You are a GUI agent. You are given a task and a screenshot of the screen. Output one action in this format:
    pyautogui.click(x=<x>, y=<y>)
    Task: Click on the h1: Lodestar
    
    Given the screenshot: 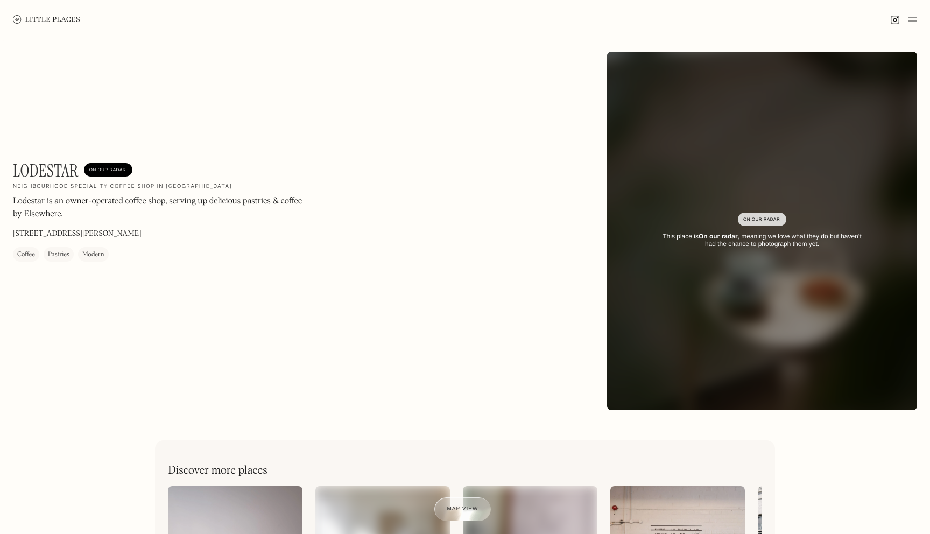 What is the action you would take?
    pyautogui.click(x=46, y=171)
    